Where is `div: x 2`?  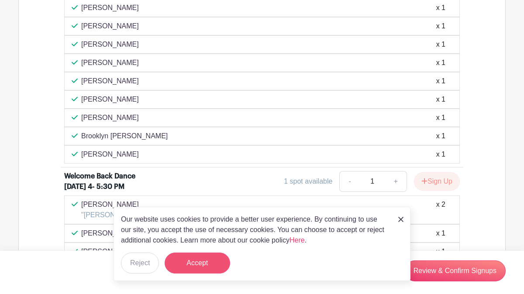
div: x 2 is located at coordinates (440, 210).